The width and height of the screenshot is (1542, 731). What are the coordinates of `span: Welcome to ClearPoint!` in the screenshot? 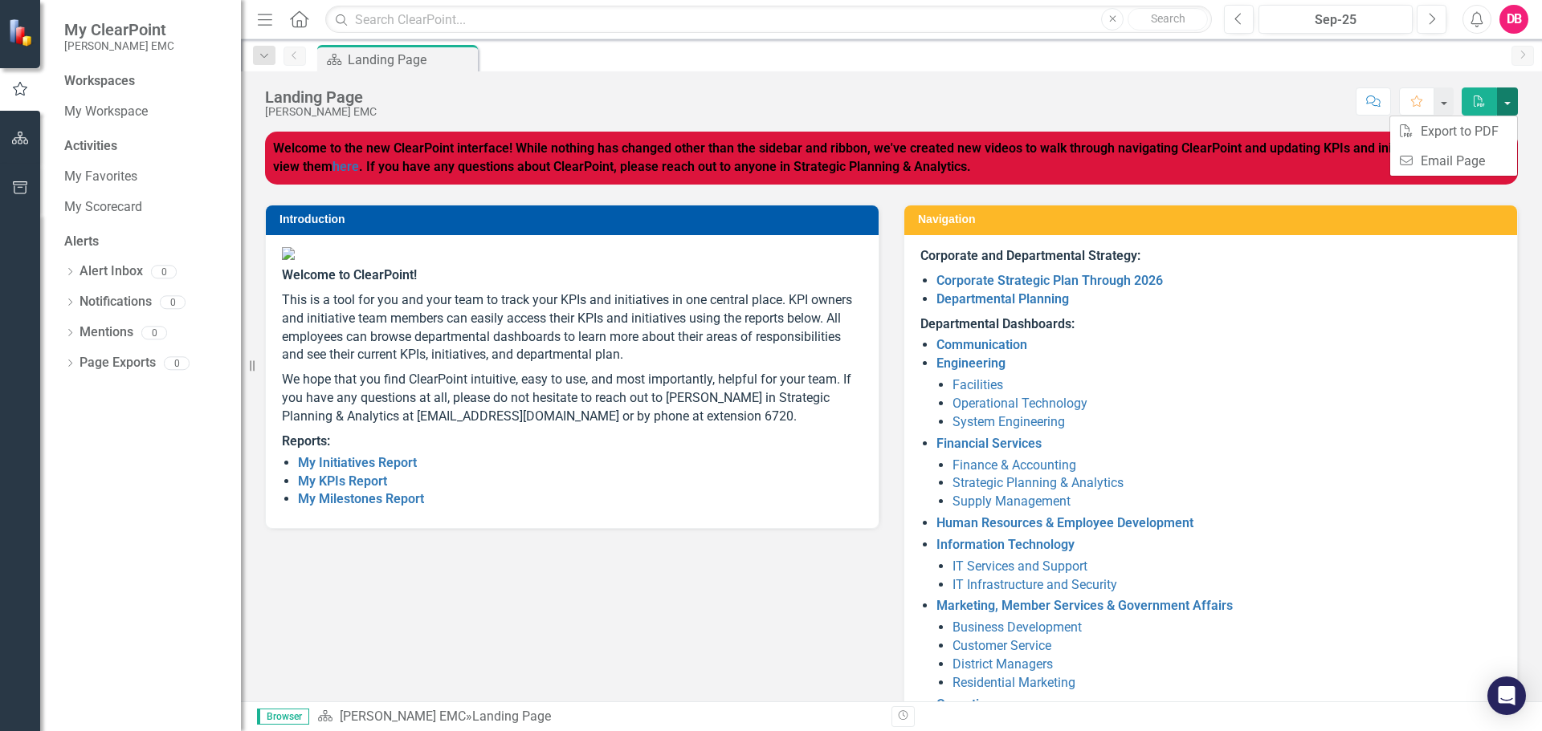 It's located at (349, 275).